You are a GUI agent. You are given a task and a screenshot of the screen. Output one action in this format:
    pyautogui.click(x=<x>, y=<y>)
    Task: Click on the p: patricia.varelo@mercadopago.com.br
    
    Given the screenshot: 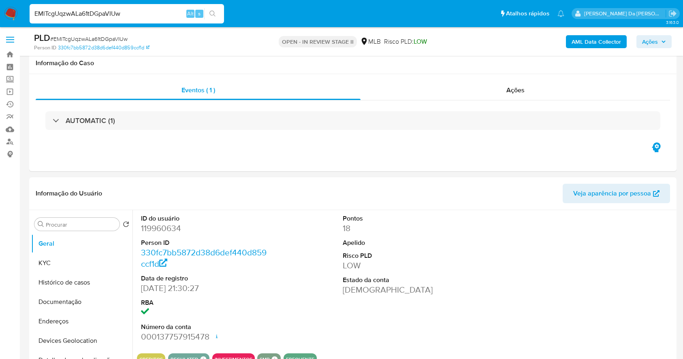 What is the action you would take?
    pyautogui.click(x=625, y=13)
    